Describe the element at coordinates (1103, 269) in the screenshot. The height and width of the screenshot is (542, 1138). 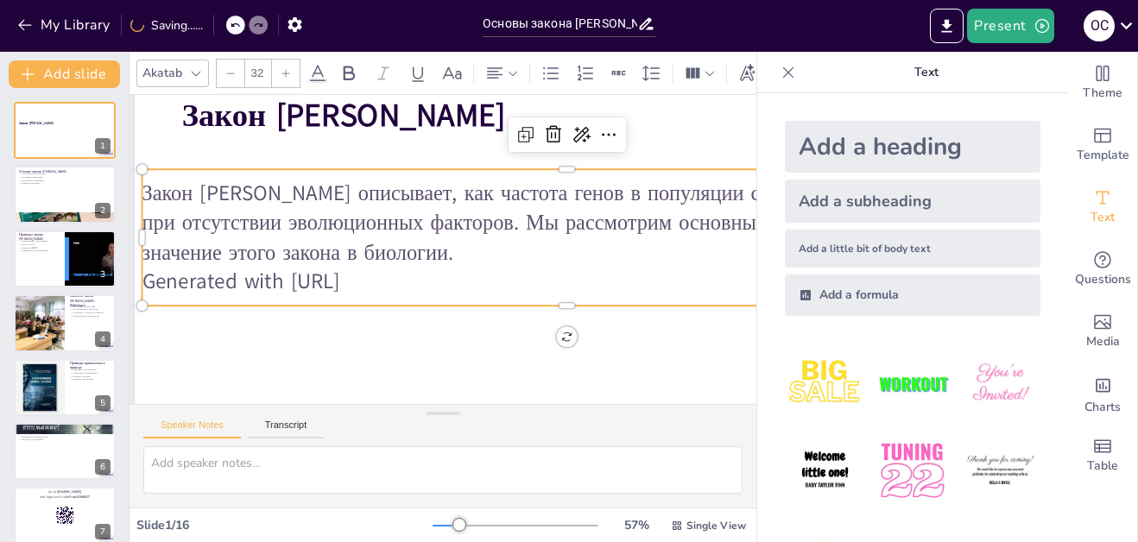
I see `div: Get real-time input from your audience` at that location.